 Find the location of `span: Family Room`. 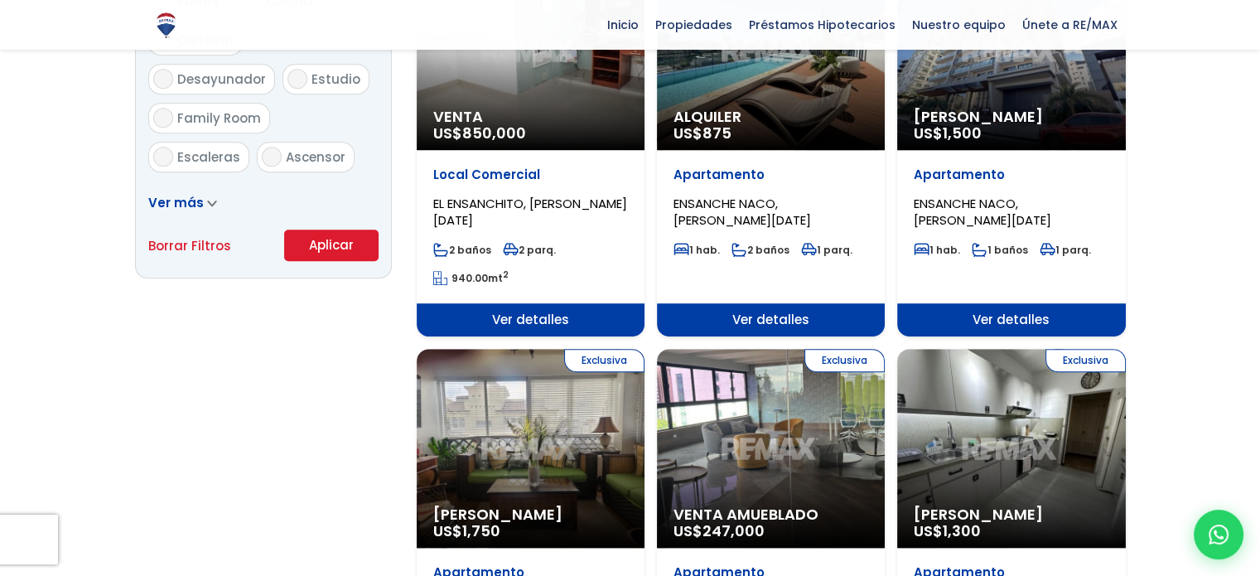

span: Family Room is located at coordinates (219, 118).